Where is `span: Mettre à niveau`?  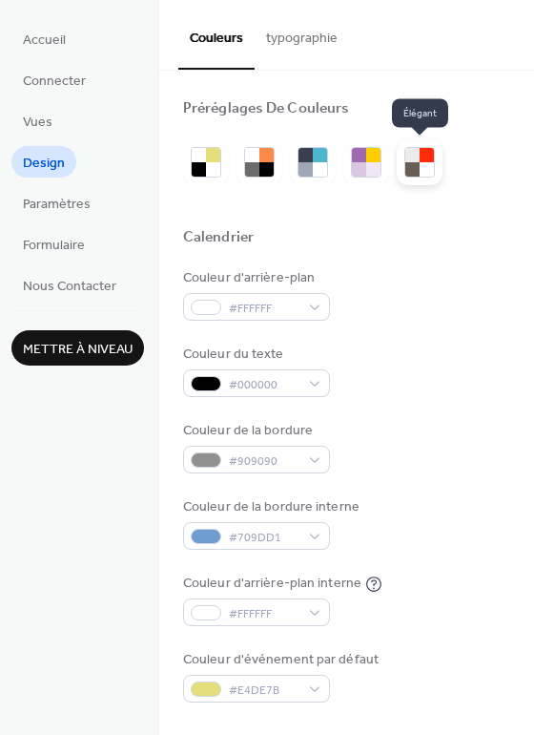 span: Mettre à niveau is located at coordinates (77, 349).